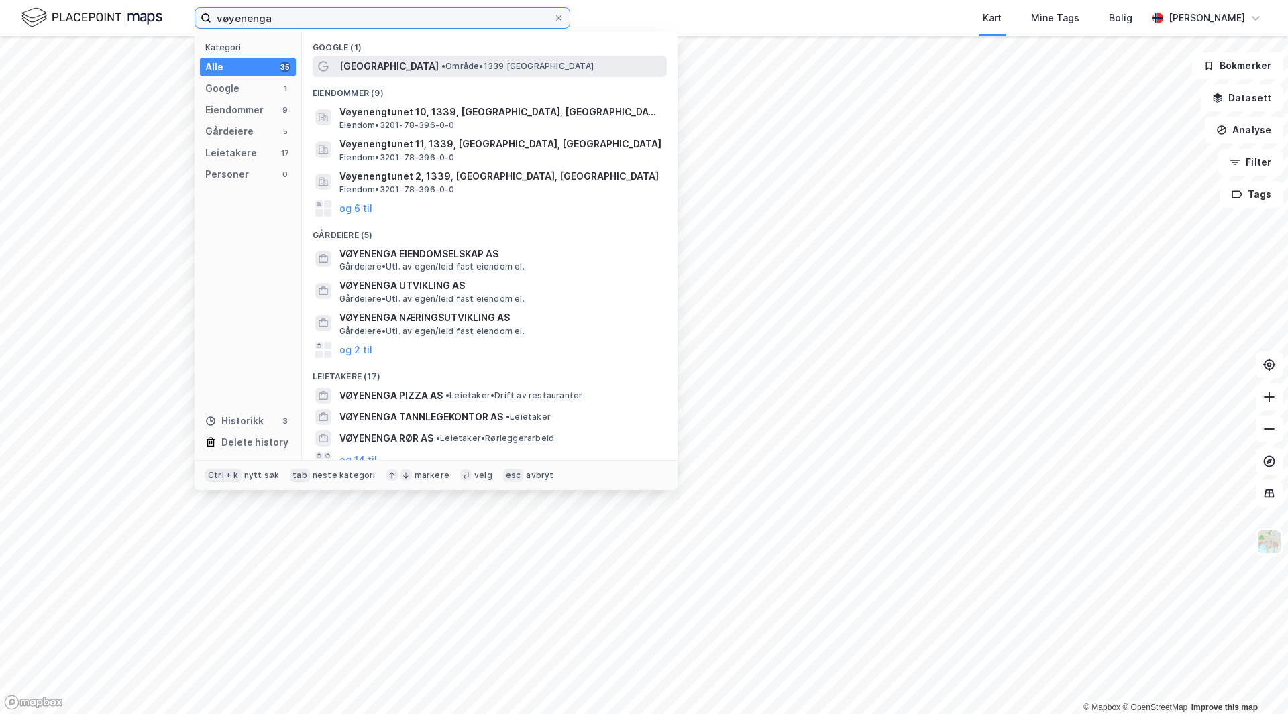 This screenshot has width=1288, height=714. What do you see at coordinates (234, 421) in the screenshot?
I see `div: Historikk` at bounding box center [234, 421].